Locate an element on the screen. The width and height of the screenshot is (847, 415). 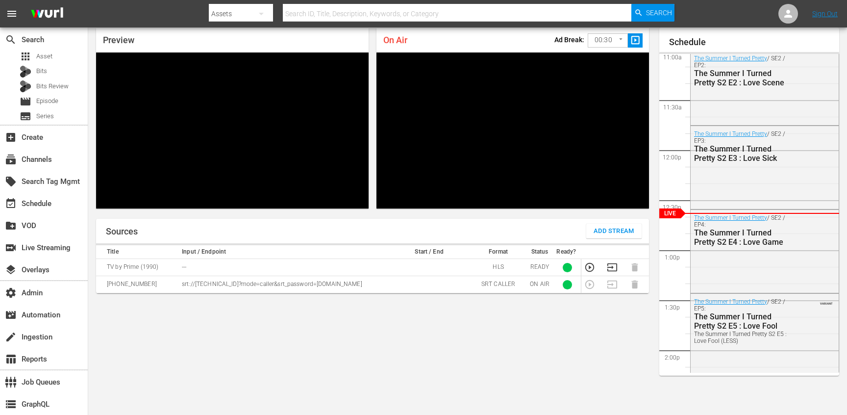
div: The Summer I Turned Pretty S2 E5 : Love Fool is located at coordinates (743, 321).